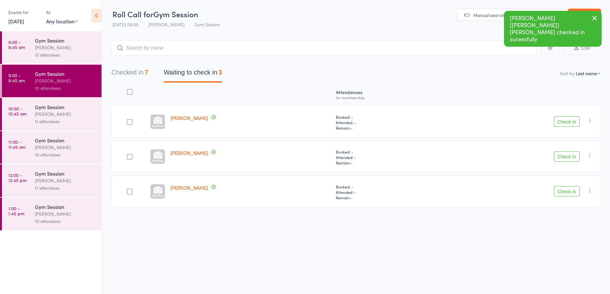 This screenshot has height=294, width=610. What do you see at coordinates (220, 72) in the screenshot?
I see `div: 3` at bounding box center [220, 72].